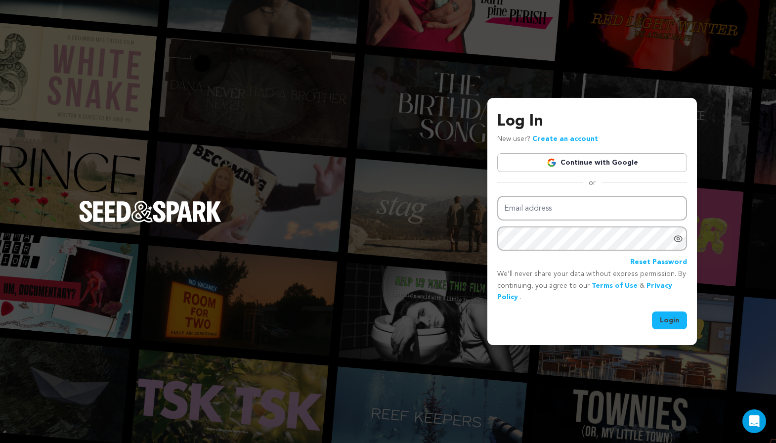 The image size is (776, 443). Describe the element at coordinates (658, 262) in the screenshot. I see `a: Reset Password` at that location.